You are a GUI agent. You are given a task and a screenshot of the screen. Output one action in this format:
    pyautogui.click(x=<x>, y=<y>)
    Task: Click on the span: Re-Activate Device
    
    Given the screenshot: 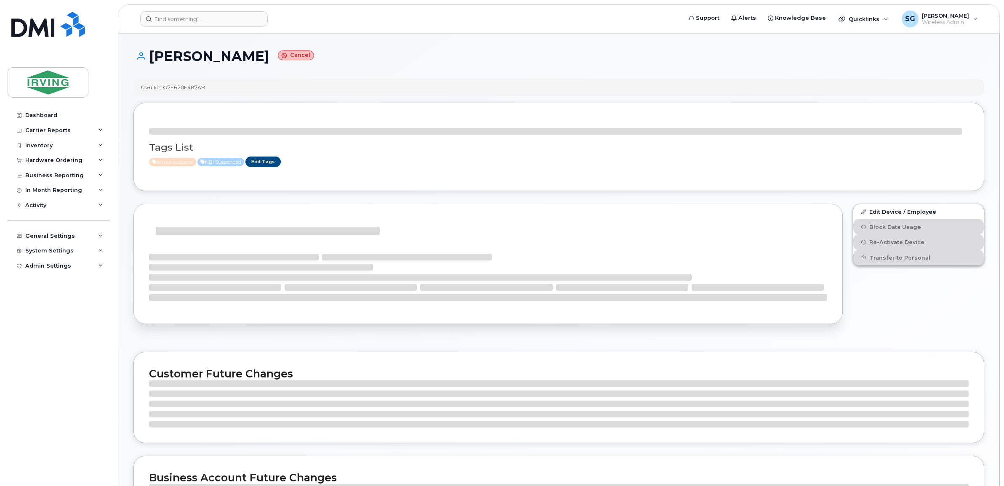 What is the action you would take?
    pyautogui.click(x=897, y=242)
    